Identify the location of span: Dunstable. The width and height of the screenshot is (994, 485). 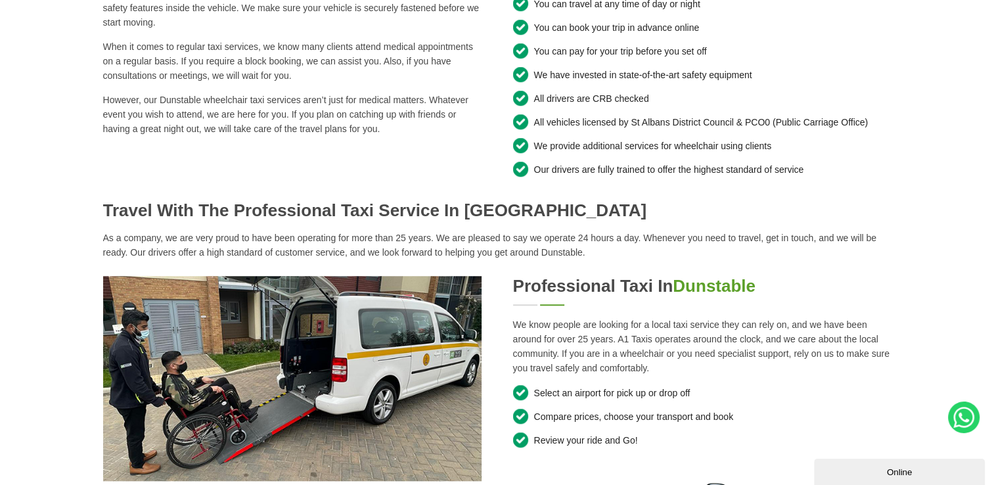
(714, 286).